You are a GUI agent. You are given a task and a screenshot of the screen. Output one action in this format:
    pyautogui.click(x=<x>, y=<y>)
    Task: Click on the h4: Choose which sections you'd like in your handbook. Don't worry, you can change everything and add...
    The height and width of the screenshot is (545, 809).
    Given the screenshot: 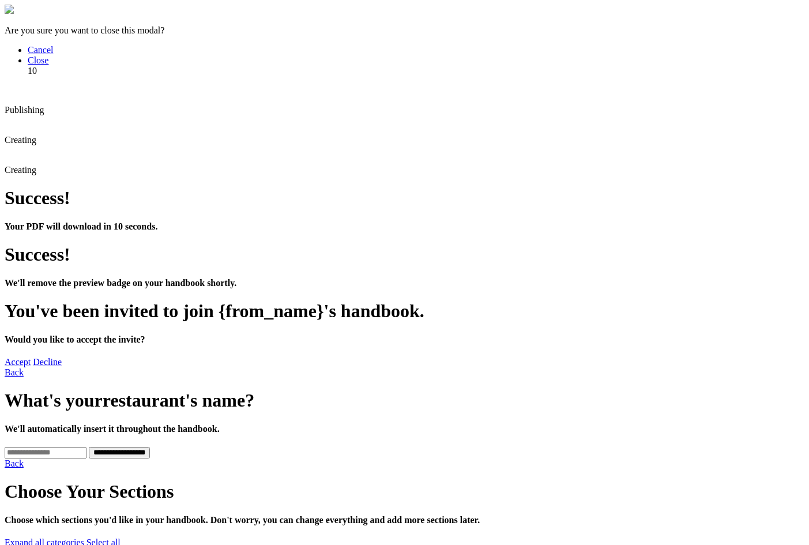 What is the action you would take?
    pyautogui.click(x=404, y=520)
    